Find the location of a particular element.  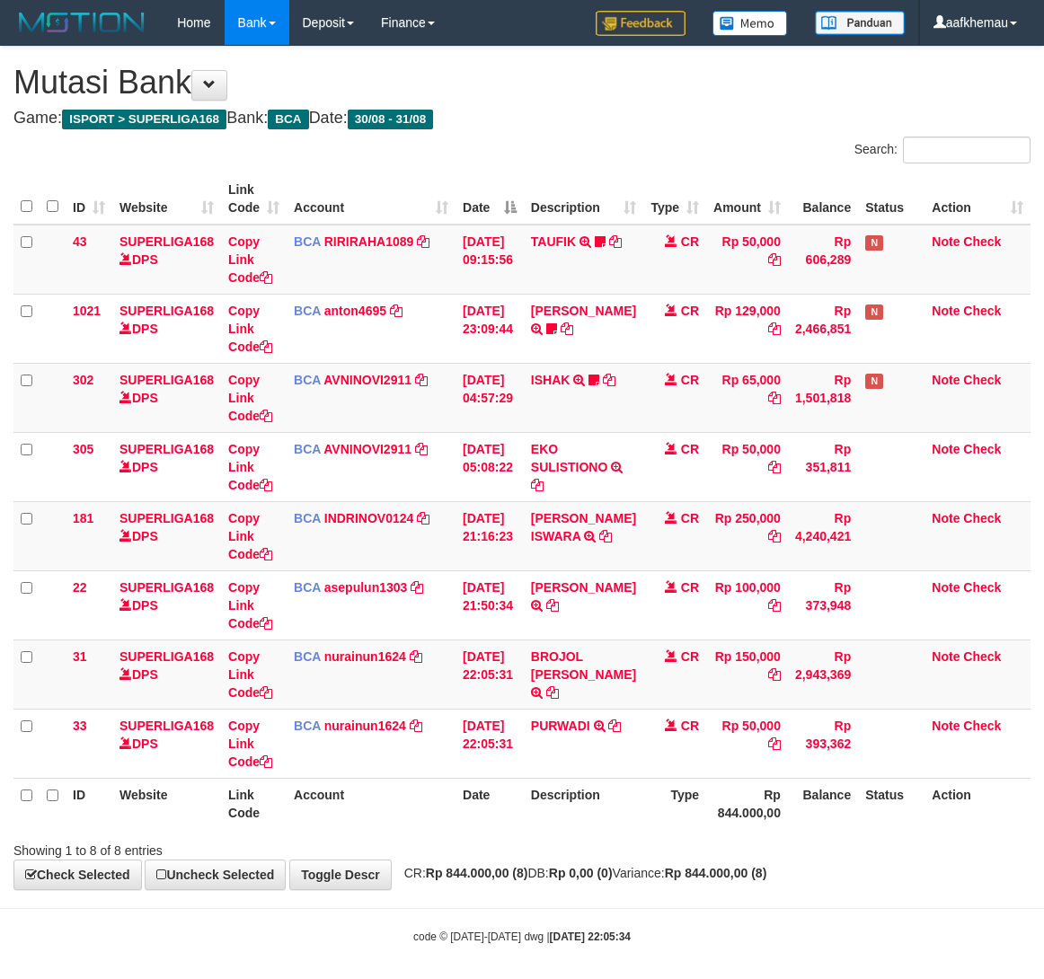

a: Copy TITA PURNAMA to clipboard is located at coordinates (552, 605).